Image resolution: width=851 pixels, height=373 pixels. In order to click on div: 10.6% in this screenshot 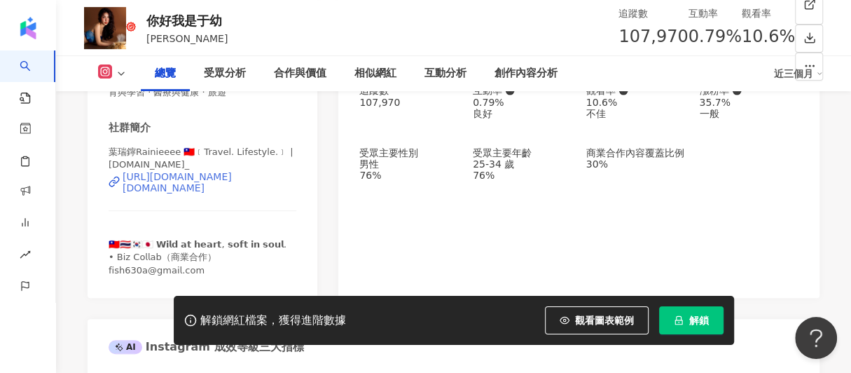, I will do `click(636, 102)`.